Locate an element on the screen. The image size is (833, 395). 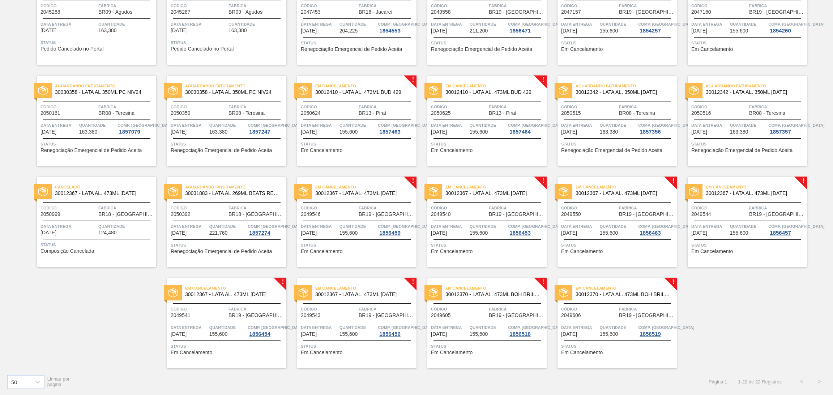
span: 2050515 is located at coordinates (571, 113).